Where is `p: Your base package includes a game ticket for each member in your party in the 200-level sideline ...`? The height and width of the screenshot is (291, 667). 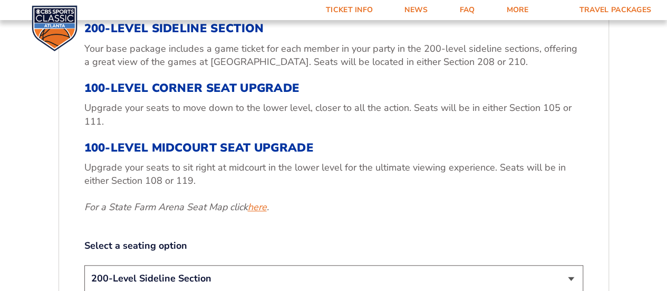 p: Your base package includes a game ticket for each member in your party in the 200-level sideline ... is located at coordinates (334, 55).